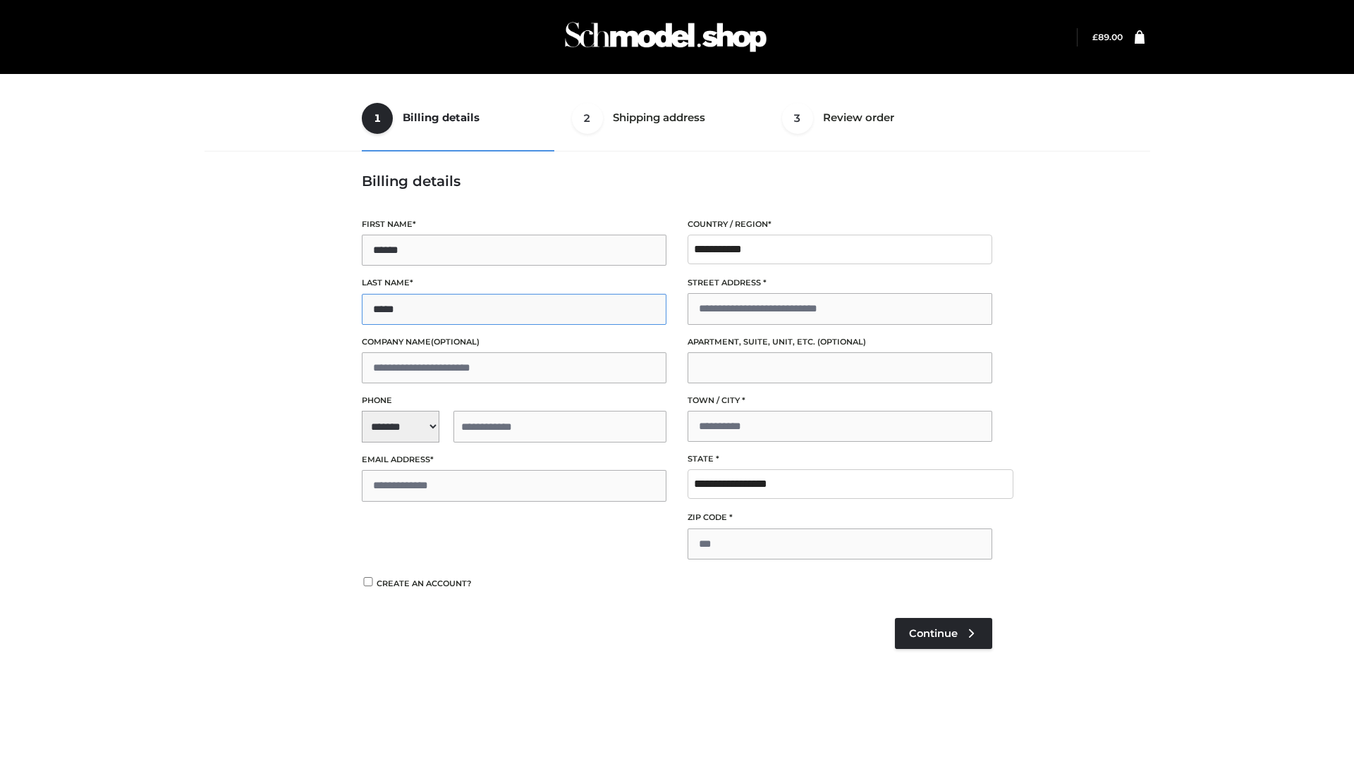 The image size is (1354, 761). Describe the element at coordinates (1107, 37) in the screenshot. I see `a: £89.00` at that location.